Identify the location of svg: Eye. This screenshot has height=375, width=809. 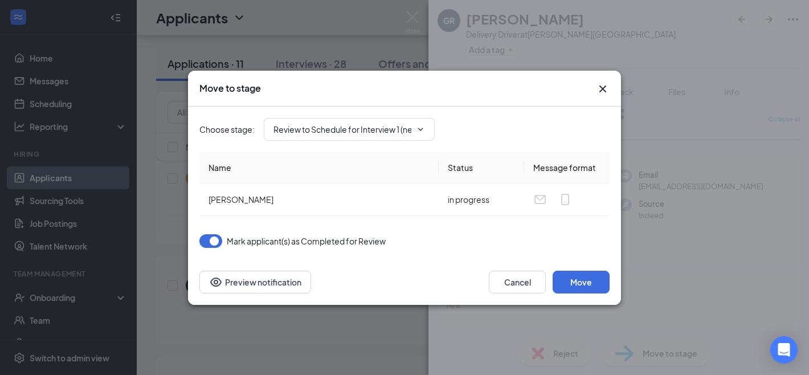
(216, 282).